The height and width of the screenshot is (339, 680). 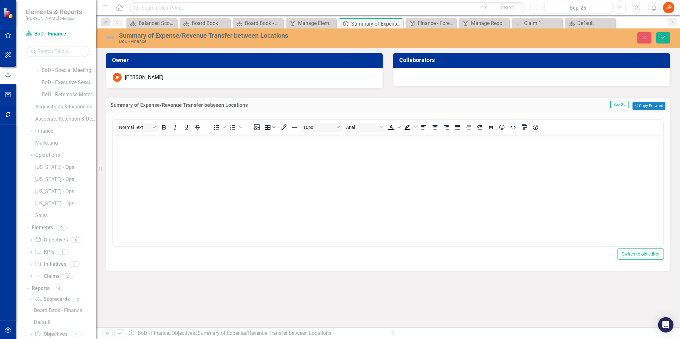 What do you see at coordinates (205, 23) in the screenshot?
I see `a: Board Book` at bounding box center [205, 23].